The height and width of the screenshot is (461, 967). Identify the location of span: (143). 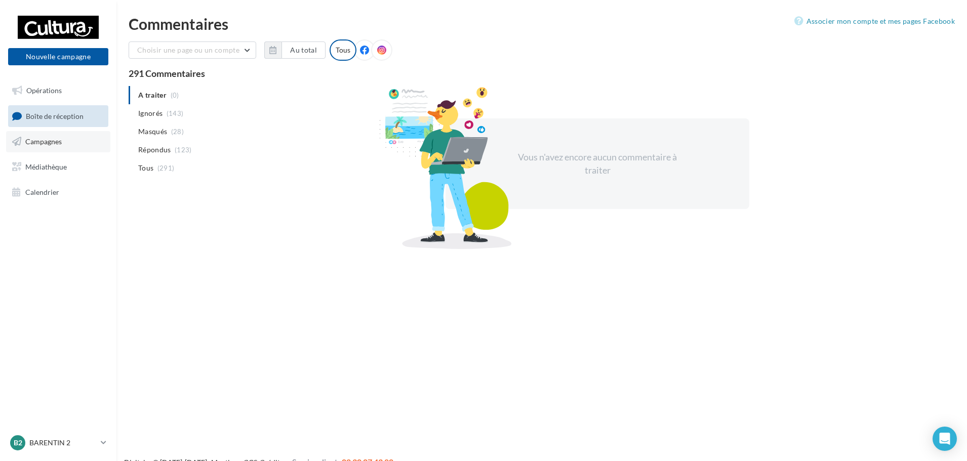
(175, 113).